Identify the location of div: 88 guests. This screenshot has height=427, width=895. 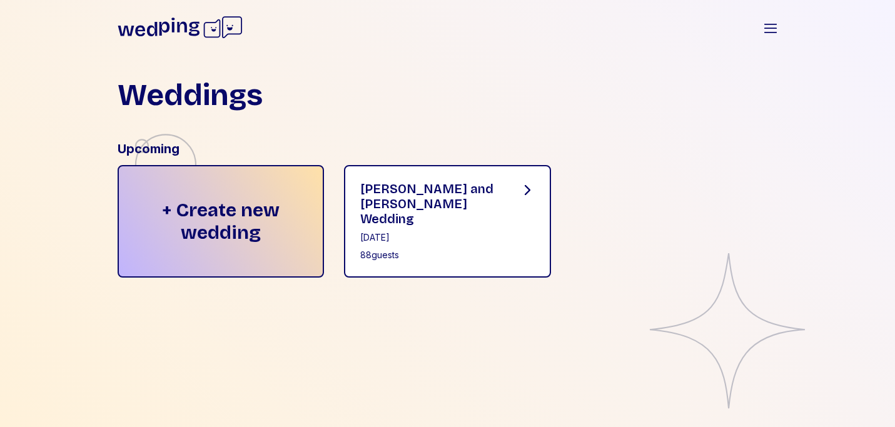
(430, 255).